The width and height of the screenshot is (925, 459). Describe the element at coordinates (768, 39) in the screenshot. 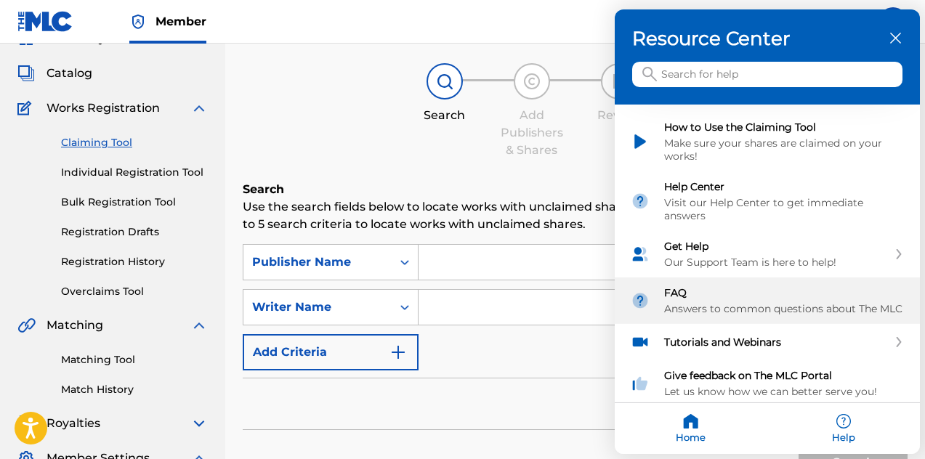

I see `h3: Resource Center` at that location.